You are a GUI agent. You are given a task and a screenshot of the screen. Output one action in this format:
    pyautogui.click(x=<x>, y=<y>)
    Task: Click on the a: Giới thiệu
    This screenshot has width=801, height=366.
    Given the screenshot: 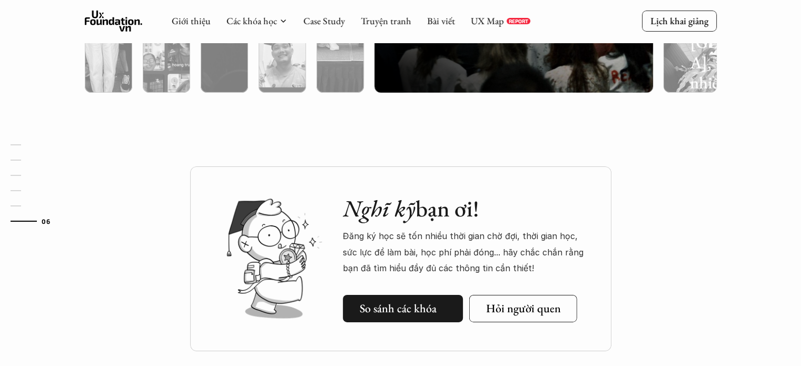 What is the action you would take?
    pyautogui.click(x=191, y=21)
    